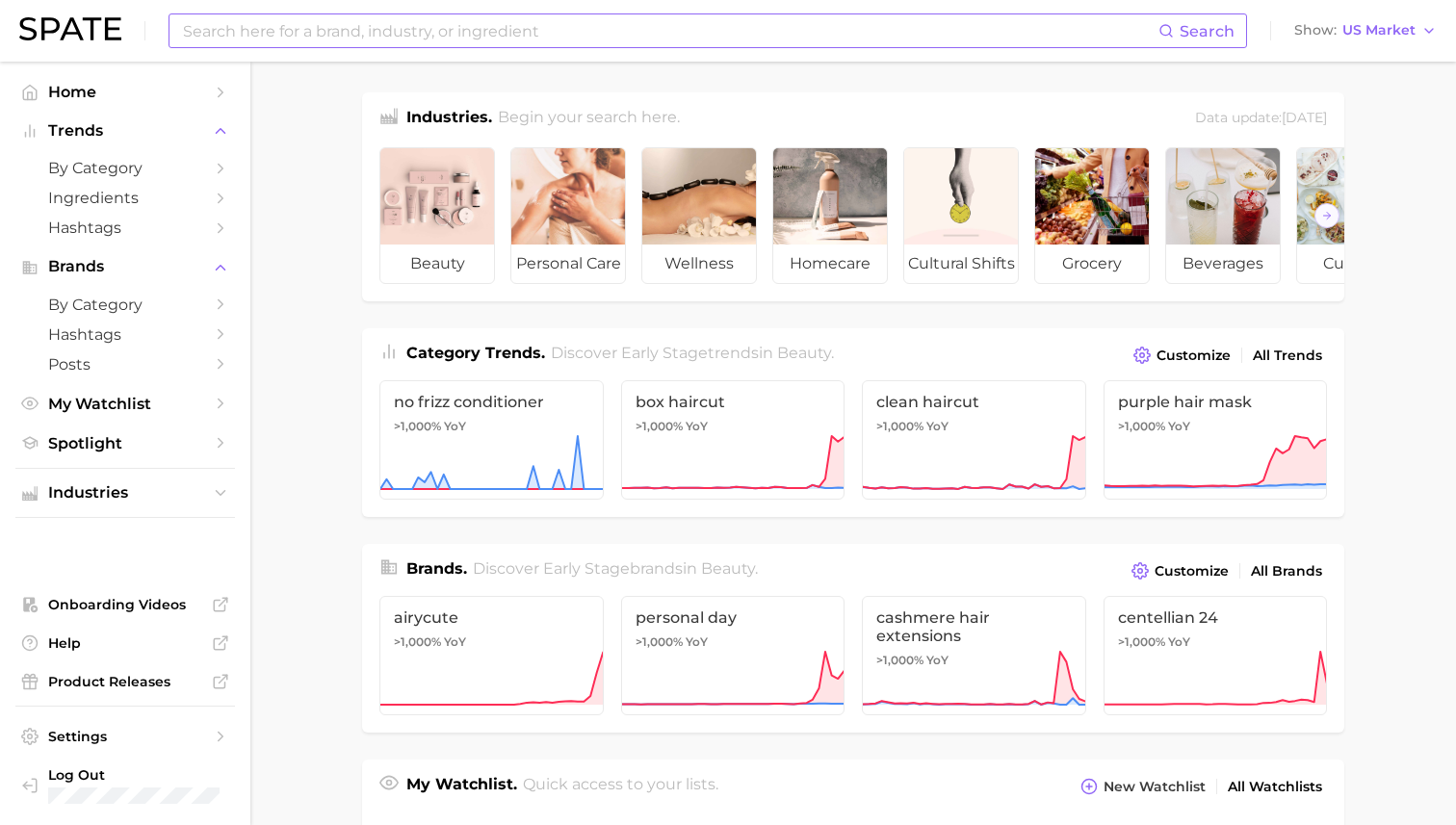 This screenshot has height=825, width=1456. What do you see at coordinates (125, 682) in the screenshot?
I see `a: Product Releases` at bounding box center [125, 682].